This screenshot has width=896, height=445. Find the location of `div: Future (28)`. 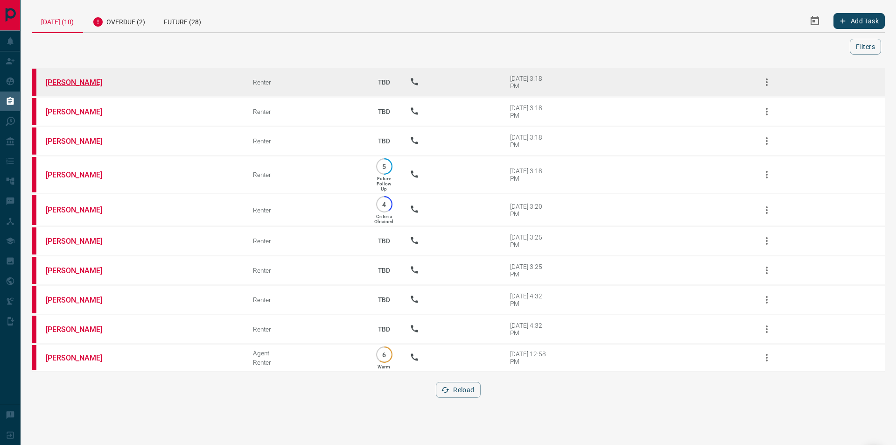

div: Future (28) is located at coordinates (182, 21).